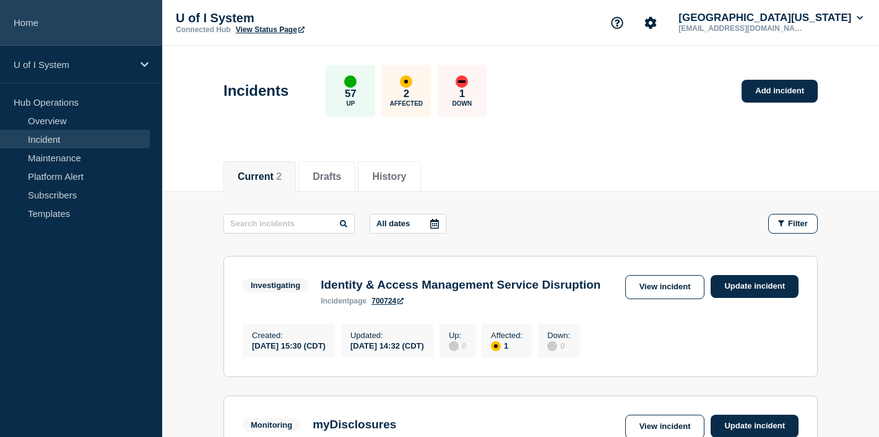 This screenshot has width=879, height=437. I want to click on span: Monitoring, so click(271, 425).